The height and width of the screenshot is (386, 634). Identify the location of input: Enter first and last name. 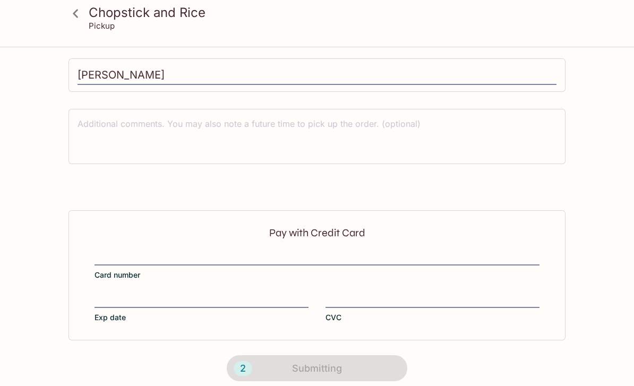
(317, 75).